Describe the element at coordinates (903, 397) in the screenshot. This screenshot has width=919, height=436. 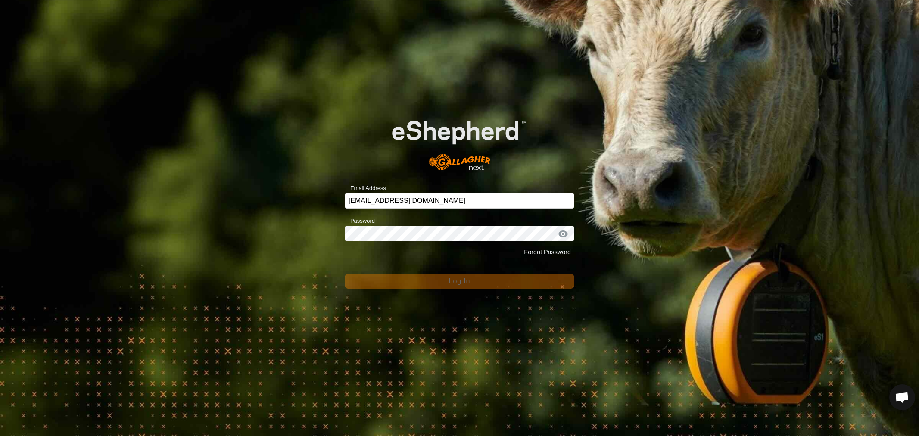
I see `div: Open chat` at that location.